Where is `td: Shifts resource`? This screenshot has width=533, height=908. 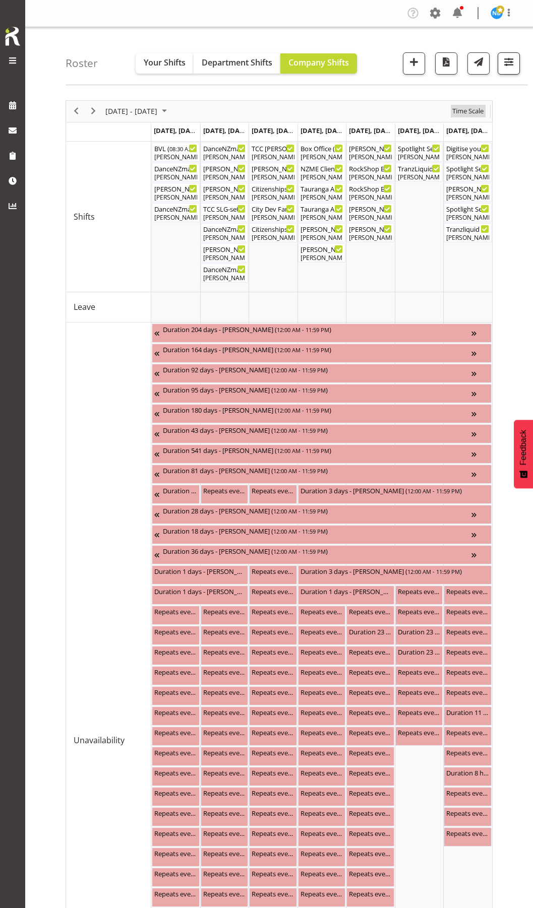 td: Shifts resource is located at coordinates (108, 217).